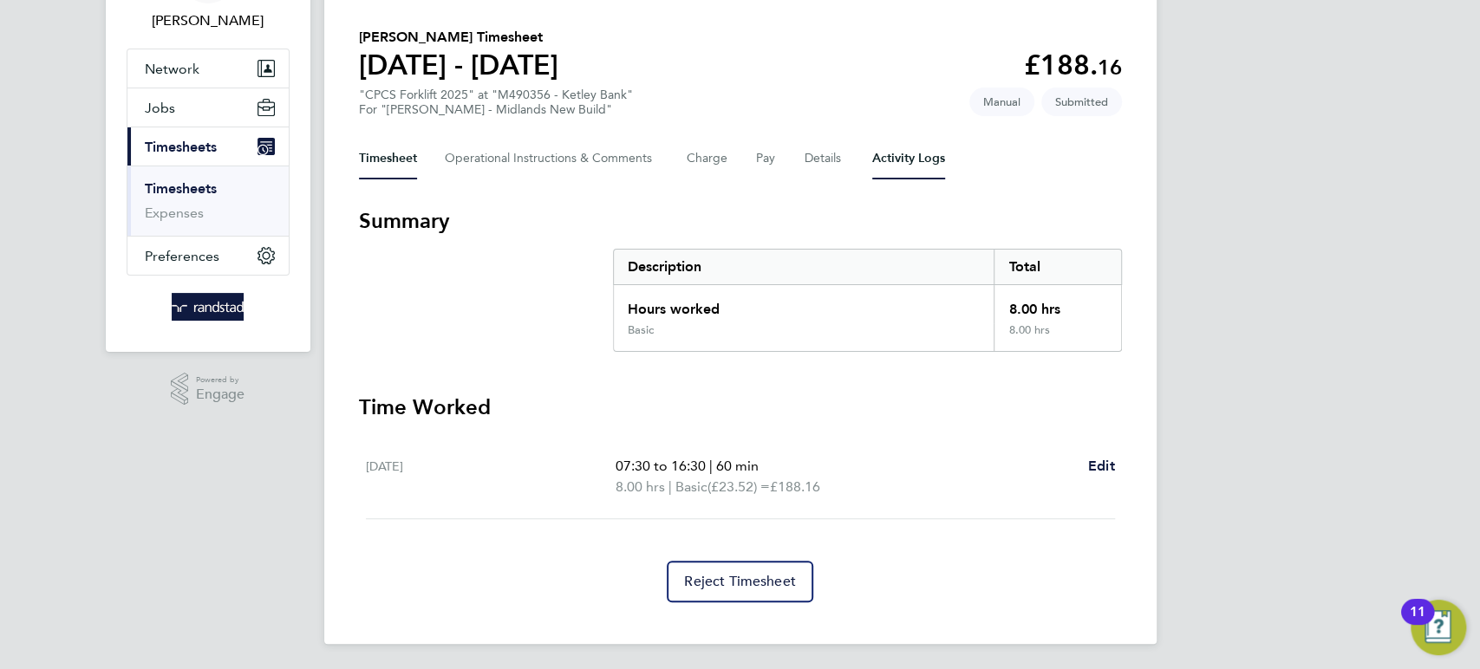  Describe the element at coordinates (208, 307) in the screenshot. I see `a: Go to home page` at that location.